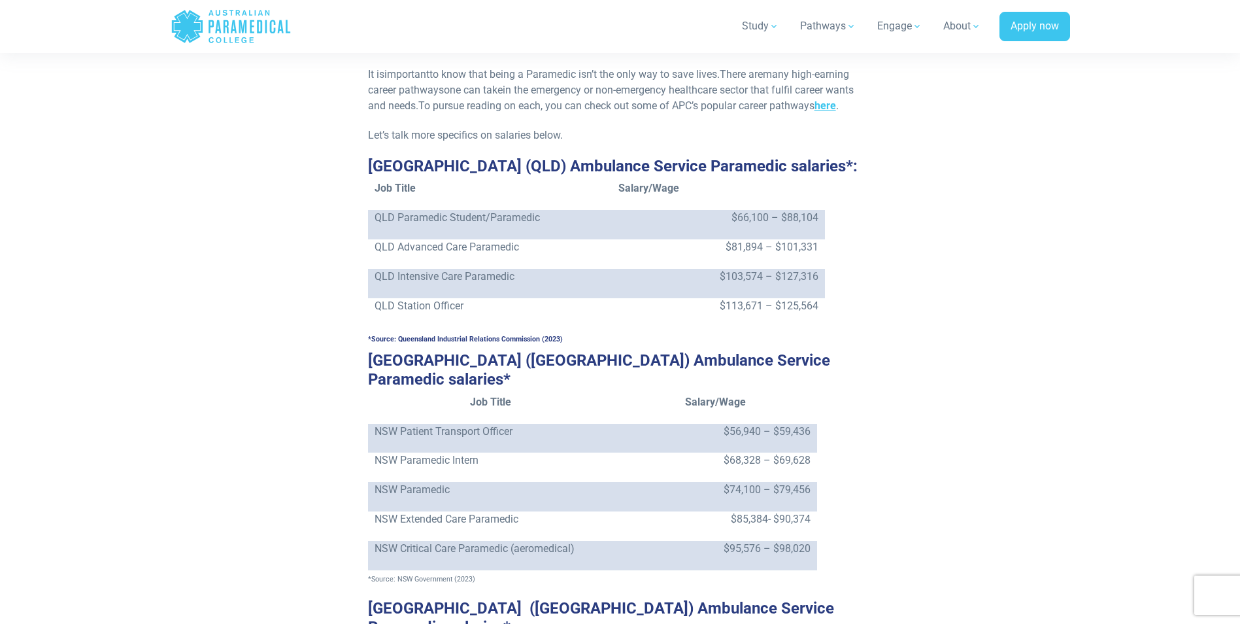 The width and height of the screenshot is (1240, 624). Describe the element at coordinates (490, 431) in the screenshot. I see `p: NSW Patient Transport Officer` at that location.